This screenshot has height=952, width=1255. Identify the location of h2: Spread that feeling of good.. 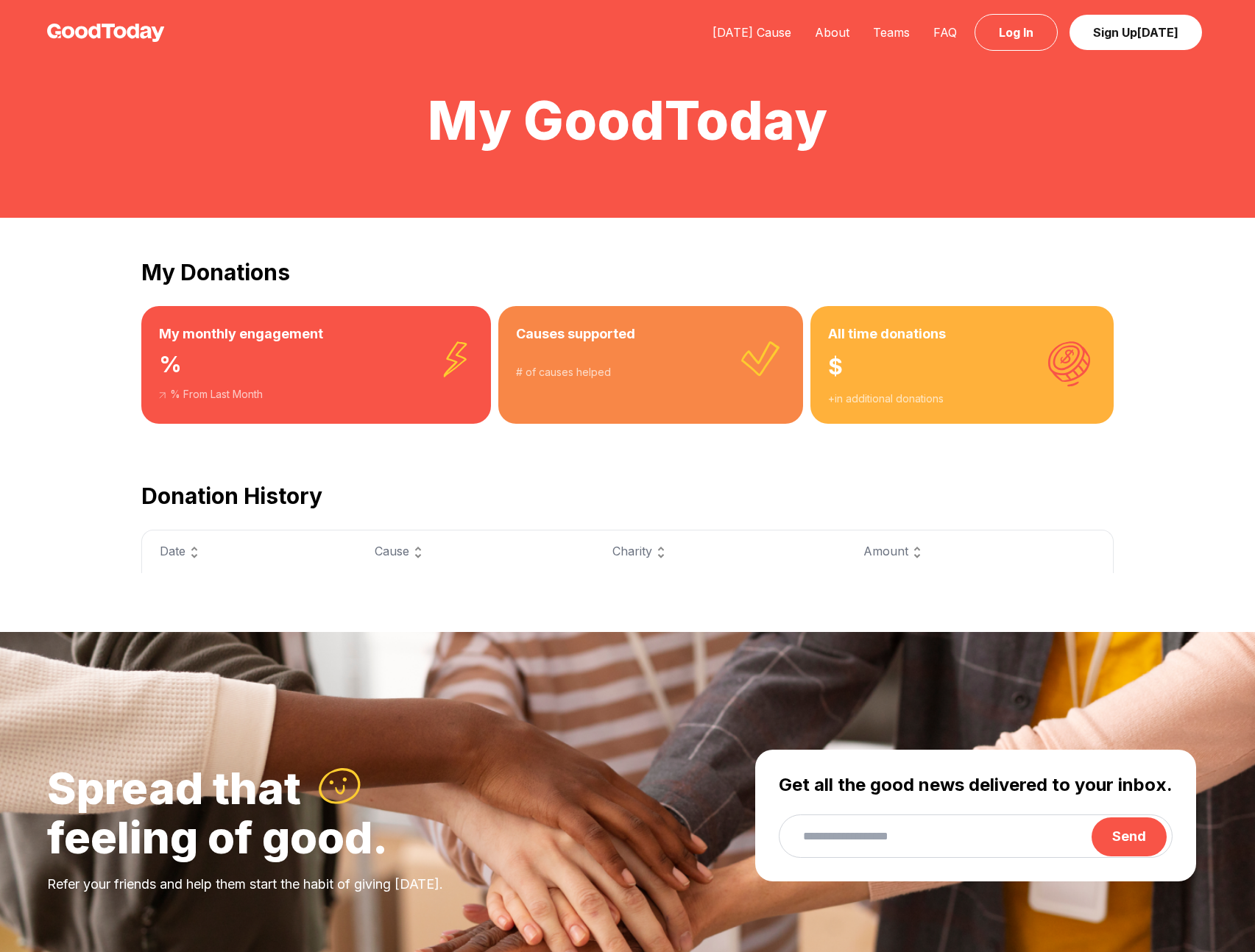
(394, 812).